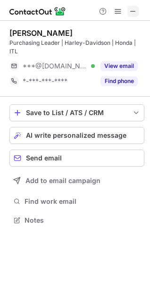 This screenshot has height=301, width=150. What do you see at coordinates (77, 180) in the screenshot?
I see `button: Add to email campaign` at bounding box center [77, 180].